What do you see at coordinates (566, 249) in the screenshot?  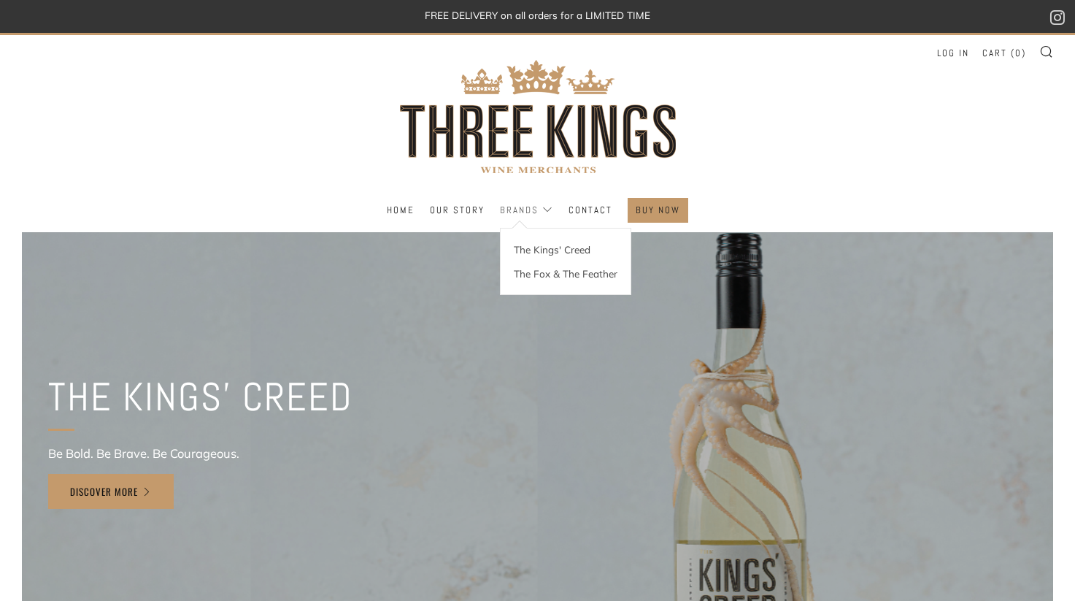 I see `a: The Kings' Creed` at bounding box center [566, 249].